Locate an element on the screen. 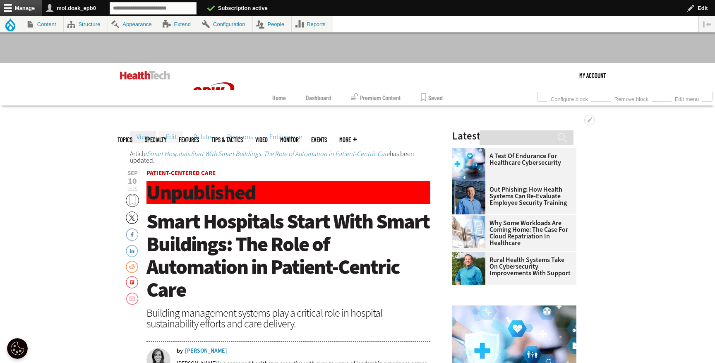 This screenshot has height=363, width=715. a: Smart Hospitals Start With Smart Buildings: The Role of Automation in Patient-Centric Care is located at coordinates (268, 153).